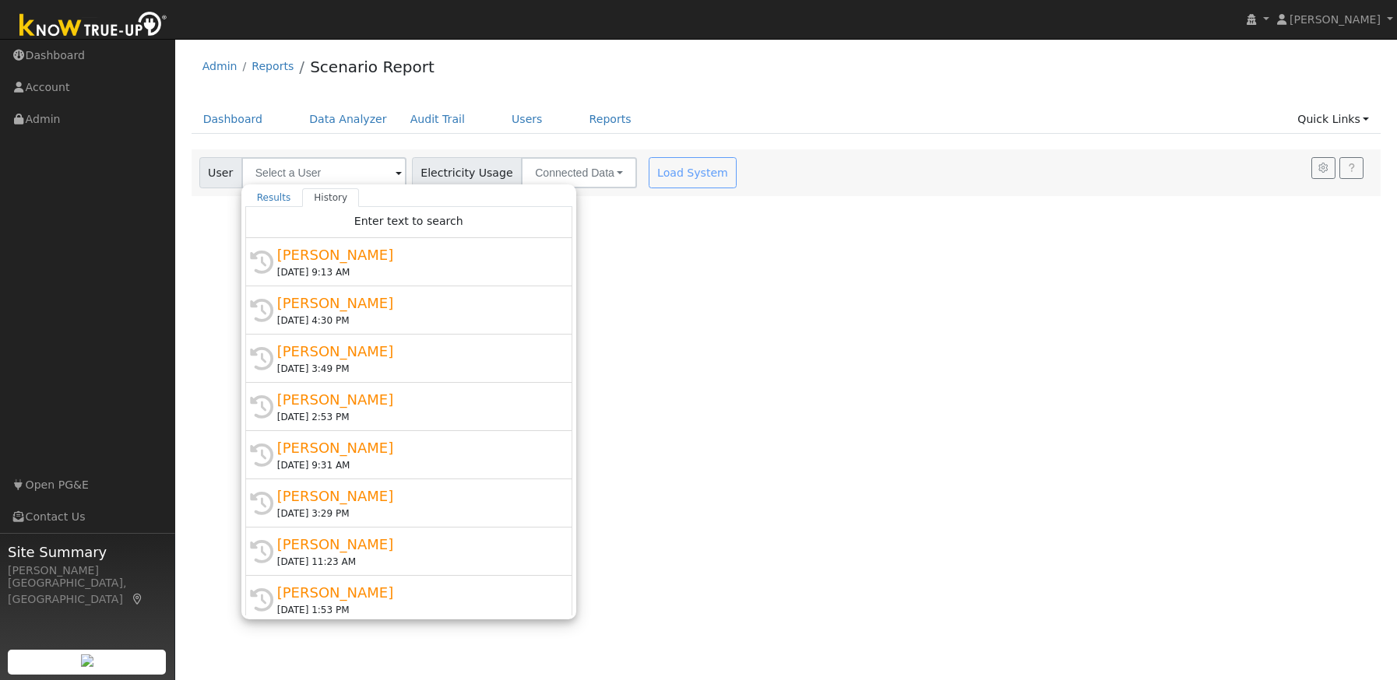 This screenshot has height=680, width=1397. What do you see at coordinates (438, 119) in the screenshot?
I see `a: Audit Trail` at bounding box center [438, 119].